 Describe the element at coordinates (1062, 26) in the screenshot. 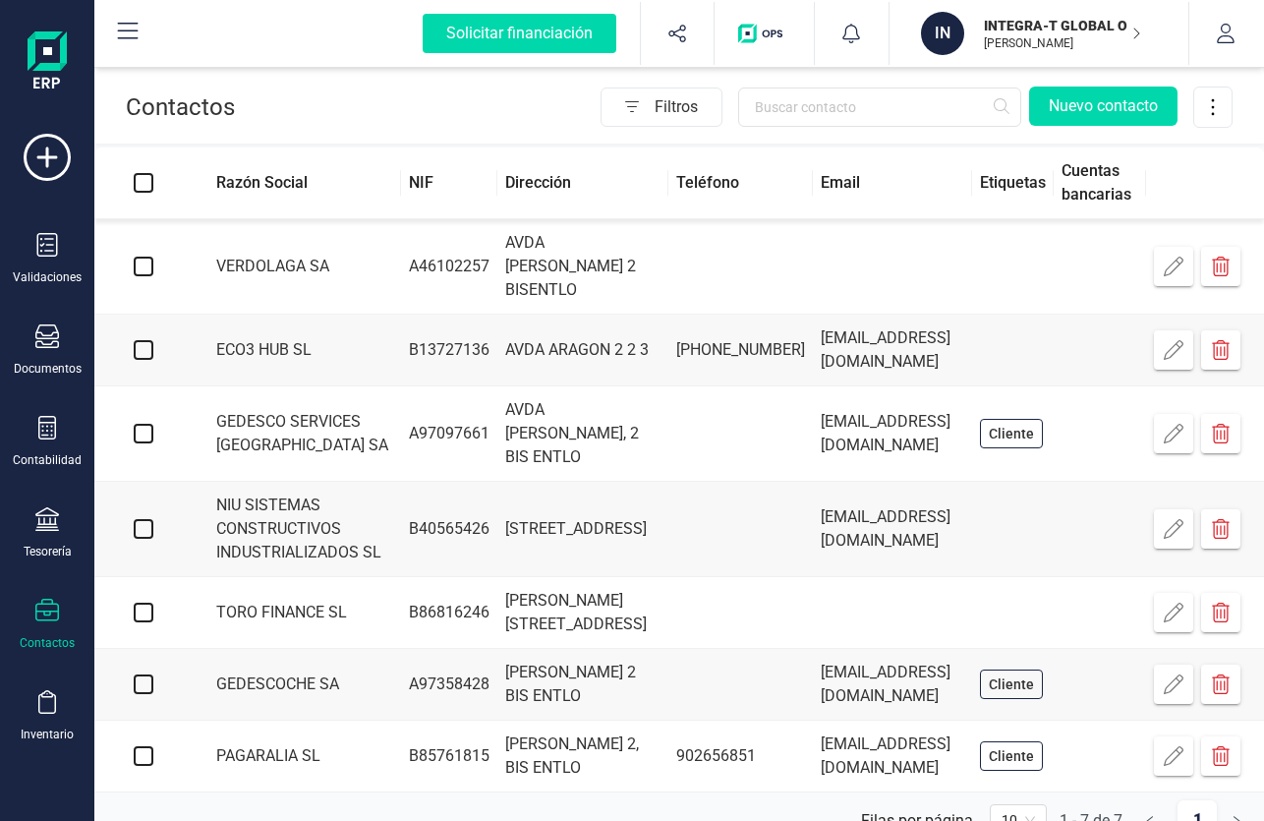

I see `p: INTEGRA-T GLOBAL OUTSOURCING SL` at that location.